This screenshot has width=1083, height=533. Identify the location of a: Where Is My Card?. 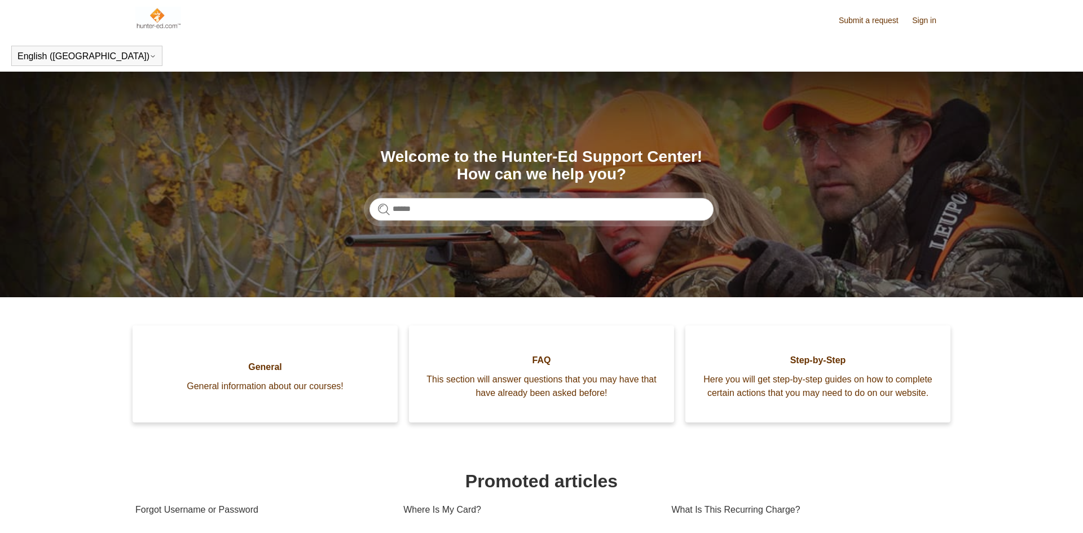
(528, 510).